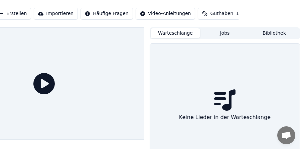 The image size is (300, 149). Describe the element at coordinates (225, 118) in the screenshot. I see `div: Keine Lieder in der Warteschlange` at that location.